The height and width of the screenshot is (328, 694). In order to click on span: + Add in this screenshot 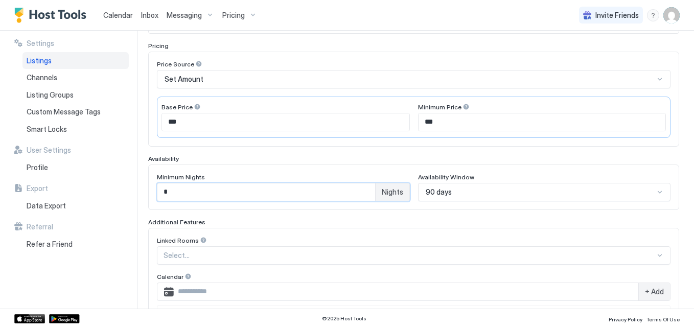, I will do `click(654, 292)`.